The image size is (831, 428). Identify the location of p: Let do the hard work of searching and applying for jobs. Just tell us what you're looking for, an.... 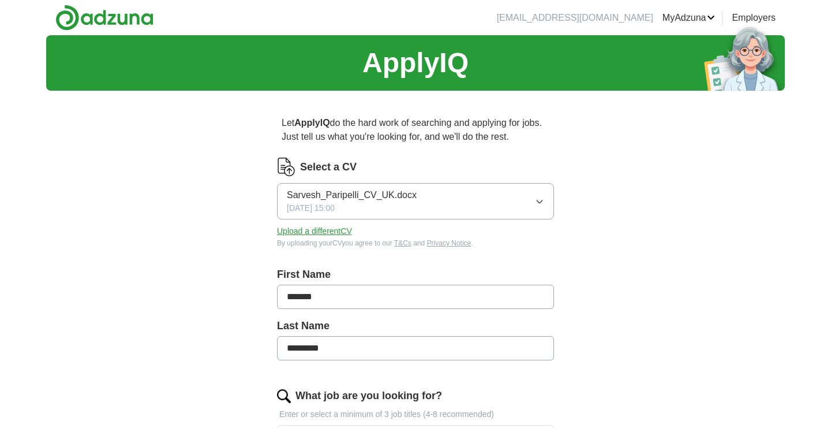
(415, 130).